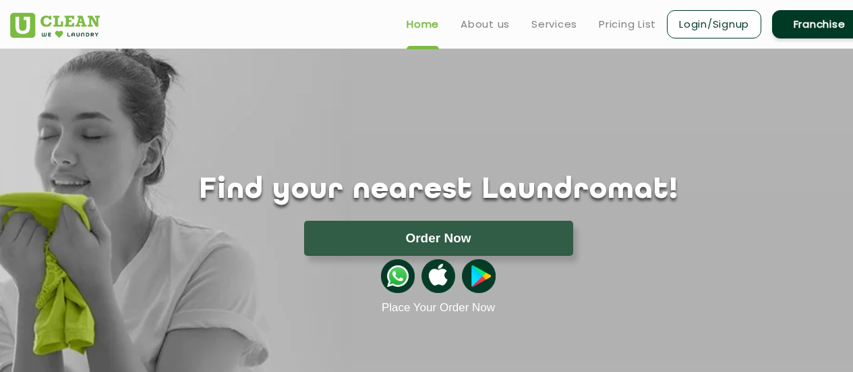  Describe the element at coordinates (55, 25) in the screenshot. I see `img: UClean Laundry and Dry Cleaning` at that location.